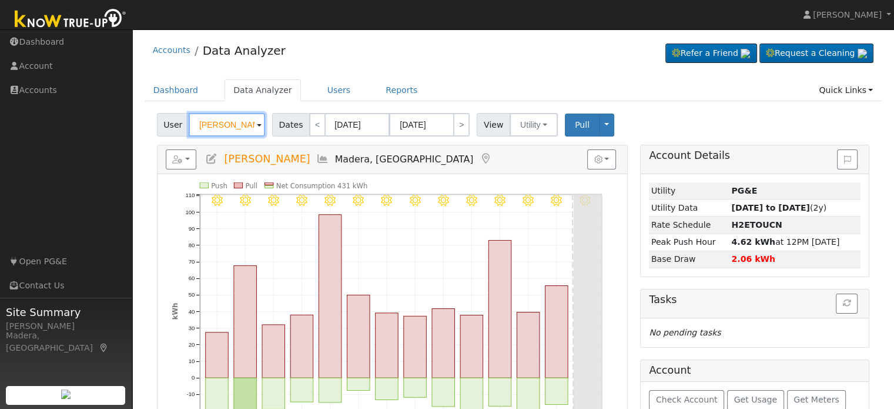 This screenshot has width=894, height=409. Describe the element at coordinates (291, 125) in the screenshot. I see `span: Dates` at that location.